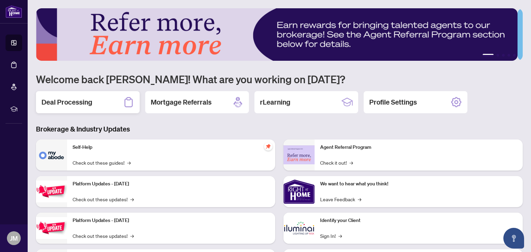 Image resolution: width=531 pixels, height=252 pixels. I want to click on button: 3, so click(503, 55).